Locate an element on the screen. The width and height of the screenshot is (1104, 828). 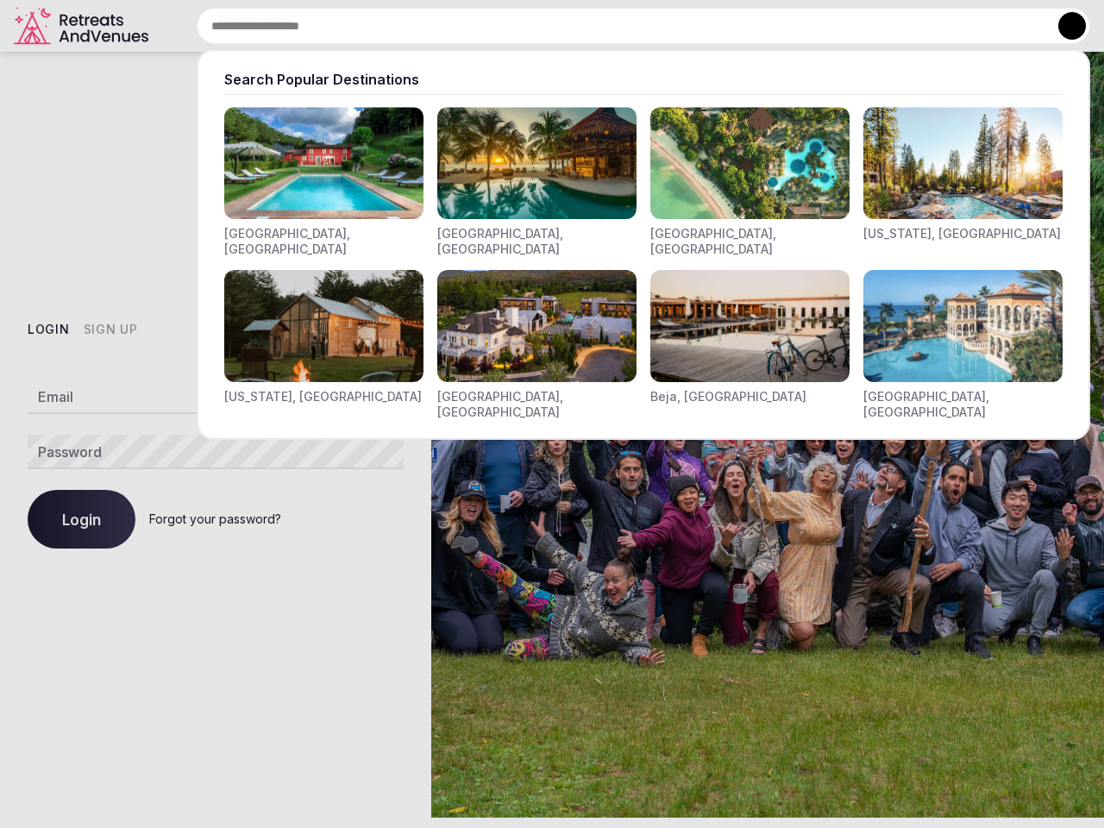
img: Visit venues for Indonesia, Bali is located at coordinates (750, 163).